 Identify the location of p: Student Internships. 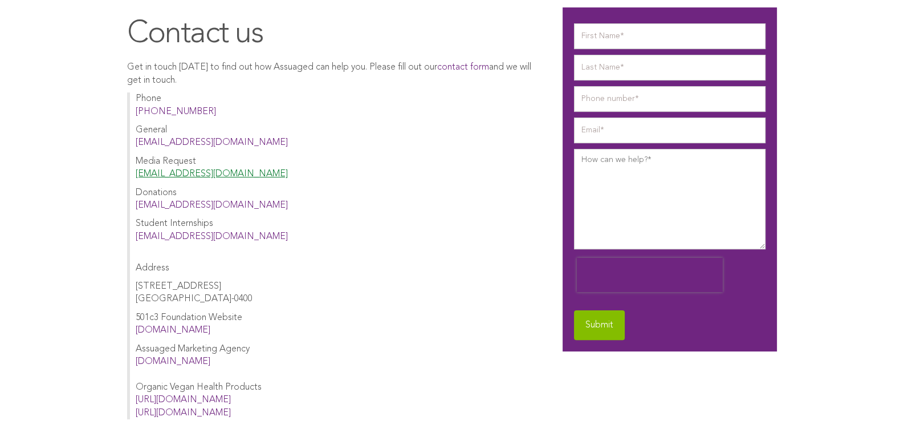
(337, 230).